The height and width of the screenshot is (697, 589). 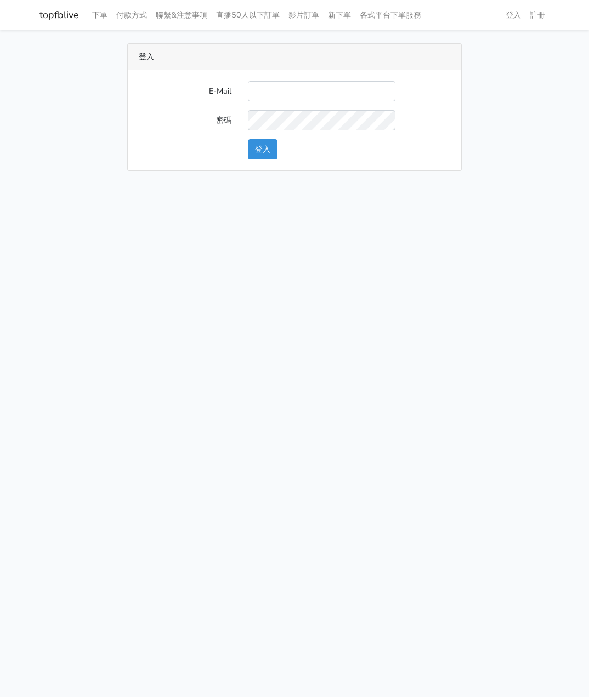 What do you see at coordinates (339, 15) in the screenshot?
I see `a: 新下單` at bounding box center [339, 15].